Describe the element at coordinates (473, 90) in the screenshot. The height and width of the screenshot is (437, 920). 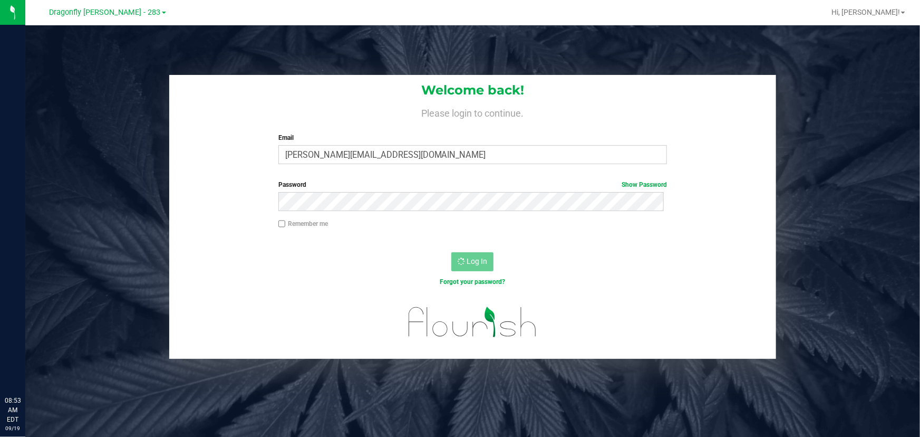
I see `h1: Welcome back!` at that location.